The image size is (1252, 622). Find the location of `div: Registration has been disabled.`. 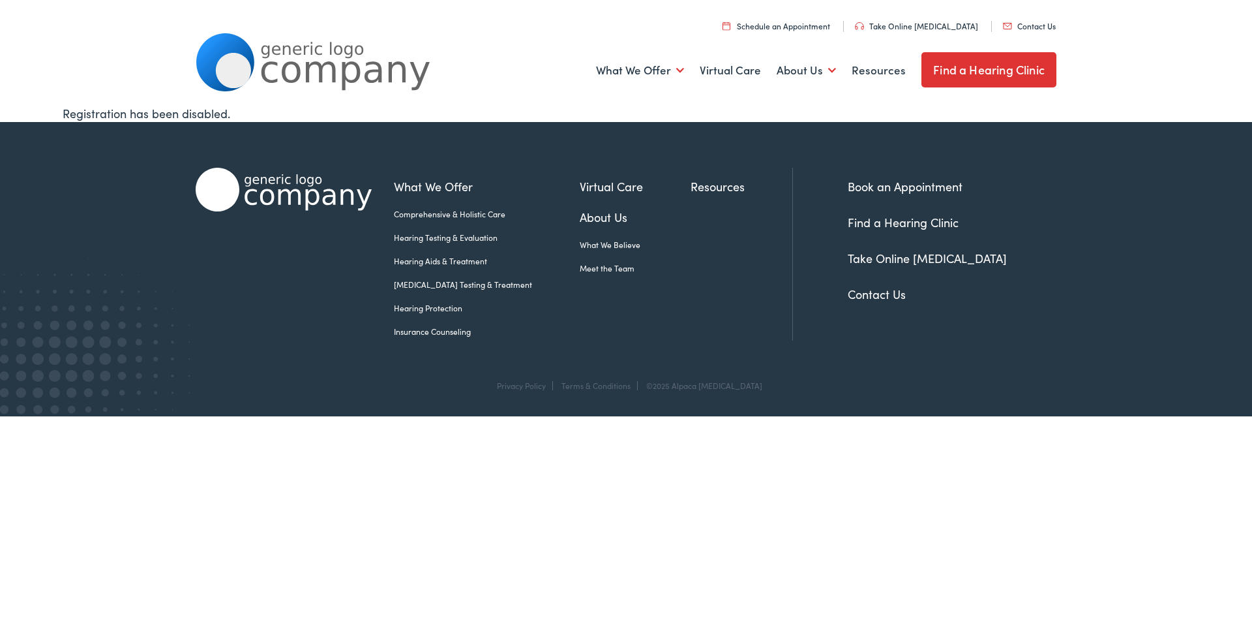

div: Registration has been disabled. is located at coordinates (626, 113).